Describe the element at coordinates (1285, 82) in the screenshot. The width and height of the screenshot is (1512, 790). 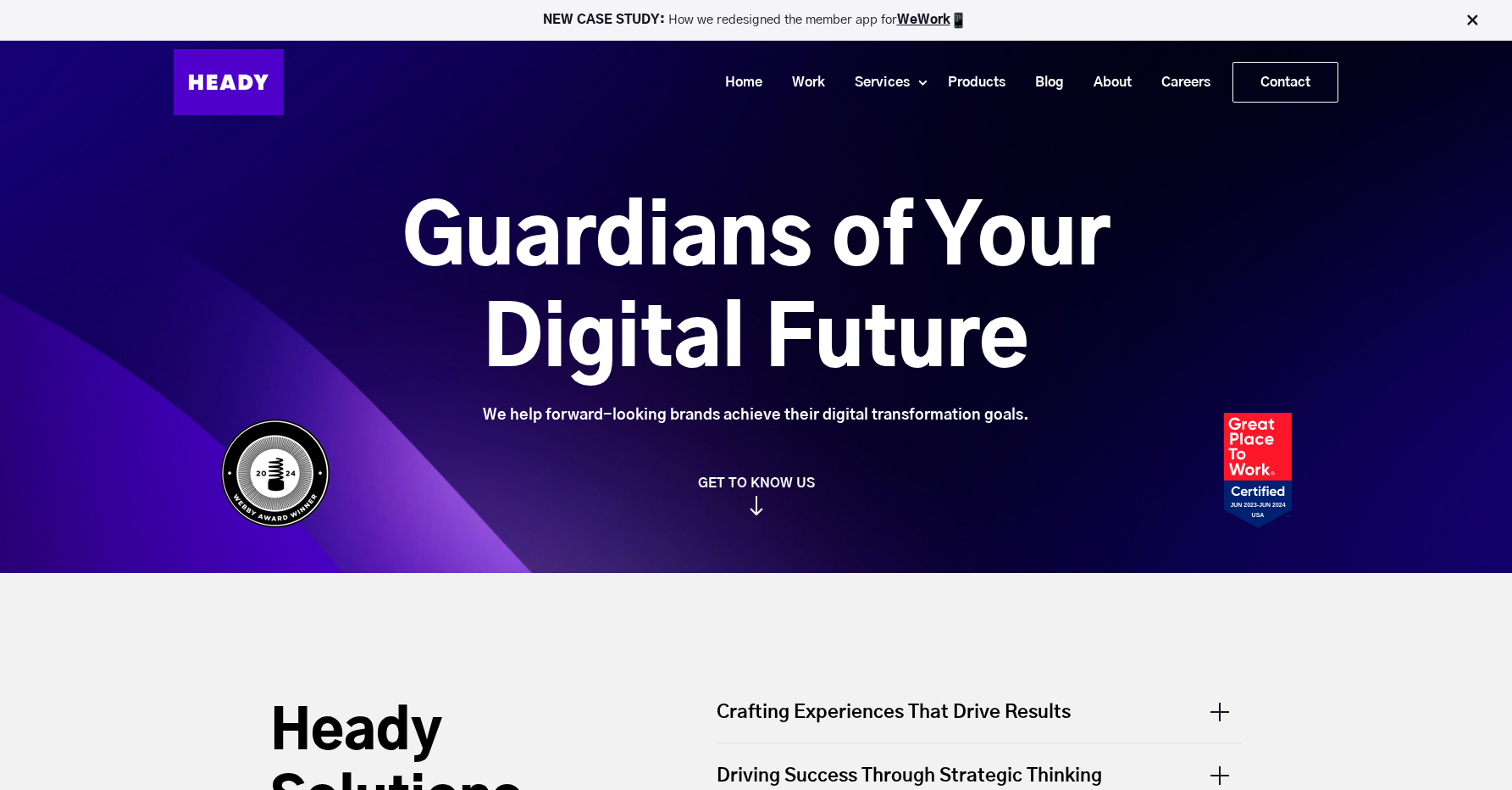
I see `a: Contact` at that location.